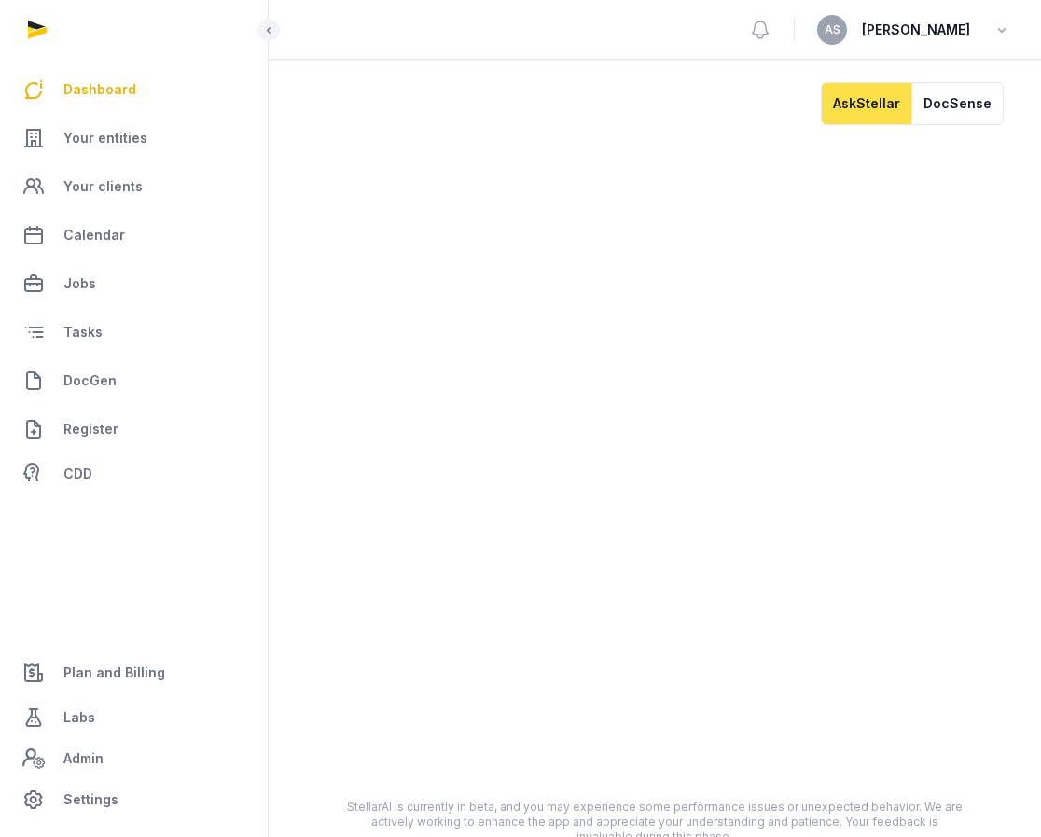 This screenshot has width=1041, height=837. What do you see at coordinates (957, 104) in the screenshot?
I see `button: DocSense` at bounding box center [957, 104].